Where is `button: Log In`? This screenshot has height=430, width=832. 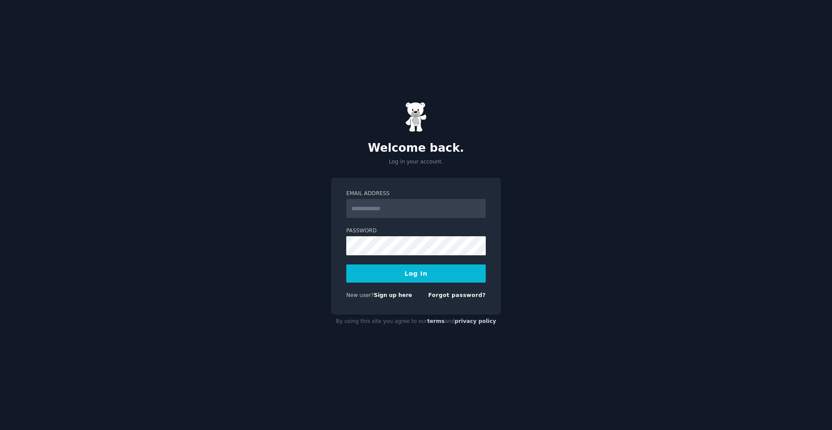
button: Log In is located at coordinates (416, 274).